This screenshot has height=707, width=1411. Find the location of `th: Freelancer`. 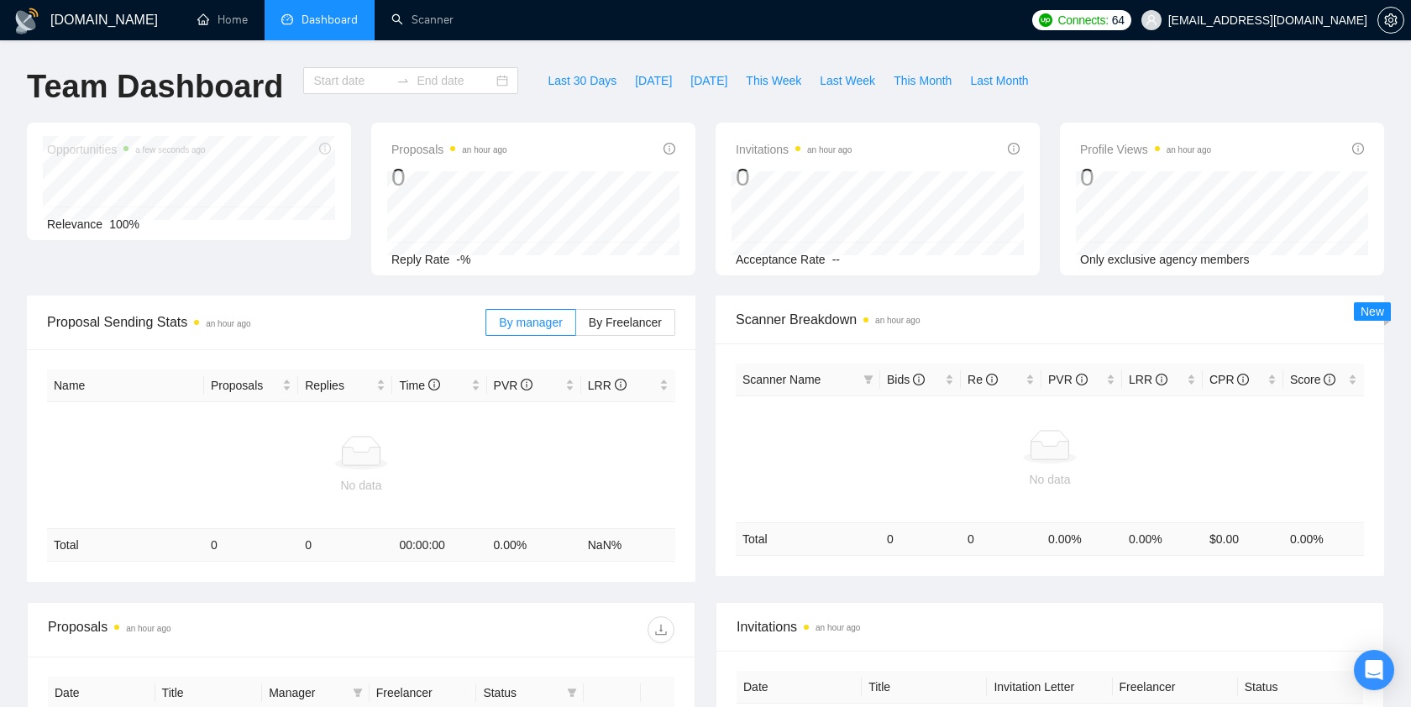

th: Freelancer is located at coordinates (1175, 687).